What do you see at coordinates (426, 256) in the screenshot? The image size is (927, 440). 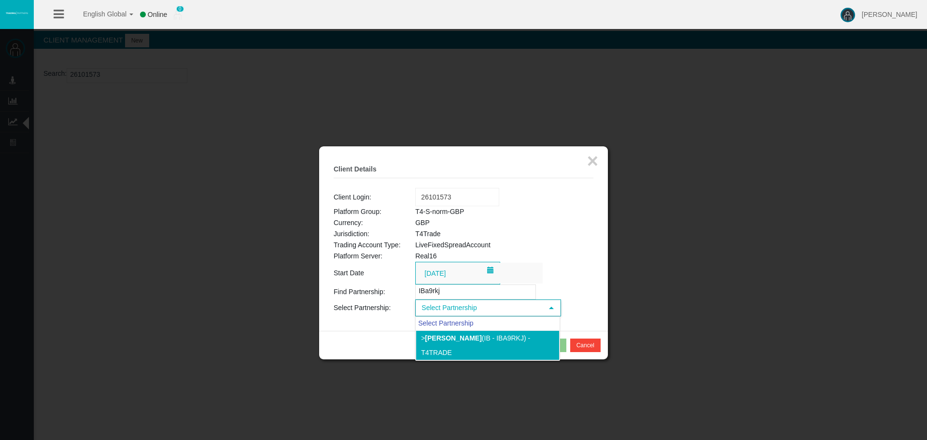 I see `span: Real16` at bounding box center [426, 256].